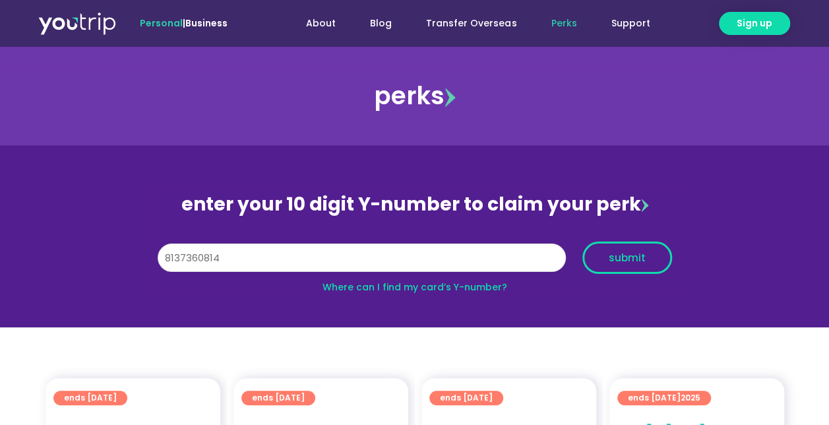  I want to click on span: Sign up, so click(755, 23).